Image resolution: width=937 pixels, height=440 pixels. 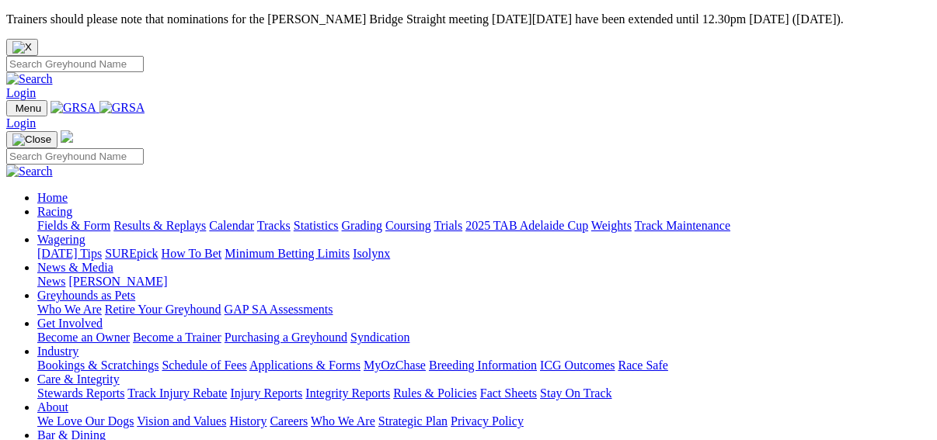 What do you see at coordinates (575, 393) in the screenshot?
I see `a: Stay On Track` at bounding box center [575, 393].